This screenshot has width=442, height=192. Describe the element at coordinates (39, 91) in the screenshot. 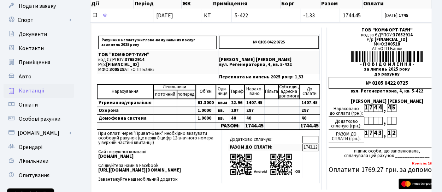

I see `a: Квитанції` at that location.